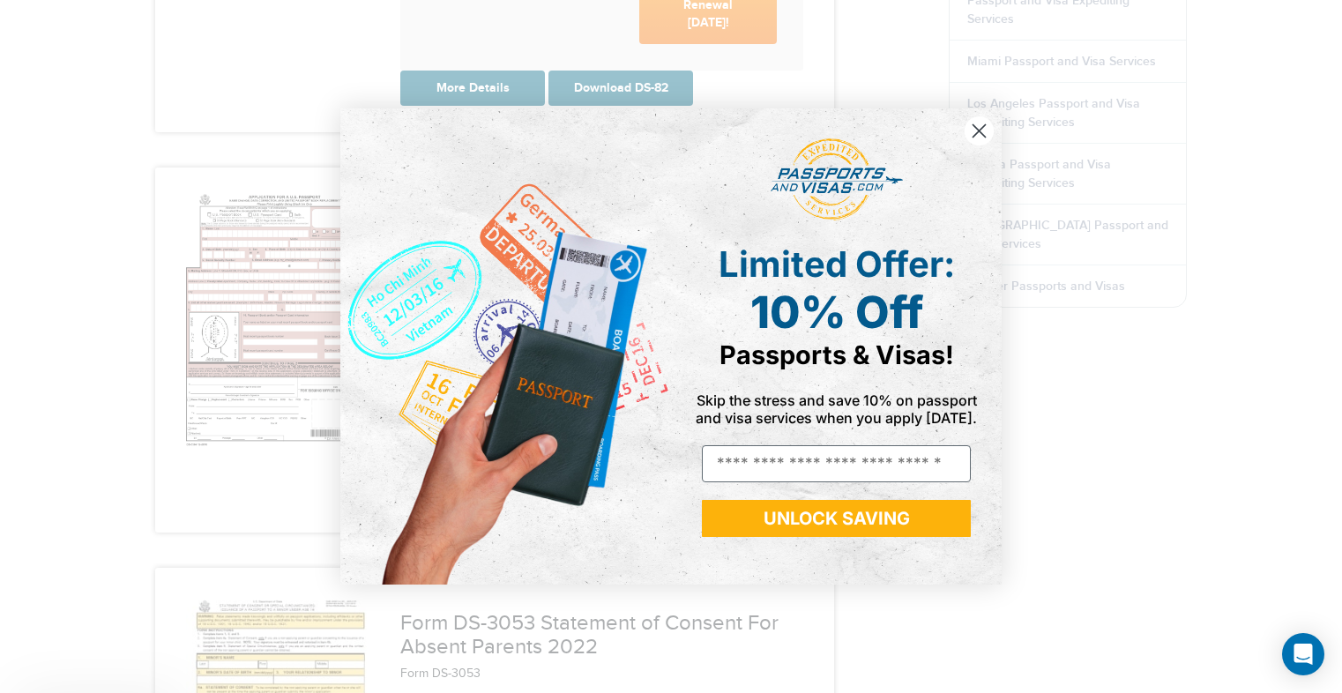  Describe the element at coordinates (836, 519) in the screenshot. I see `button: UNLOCK SAVING` at that location.